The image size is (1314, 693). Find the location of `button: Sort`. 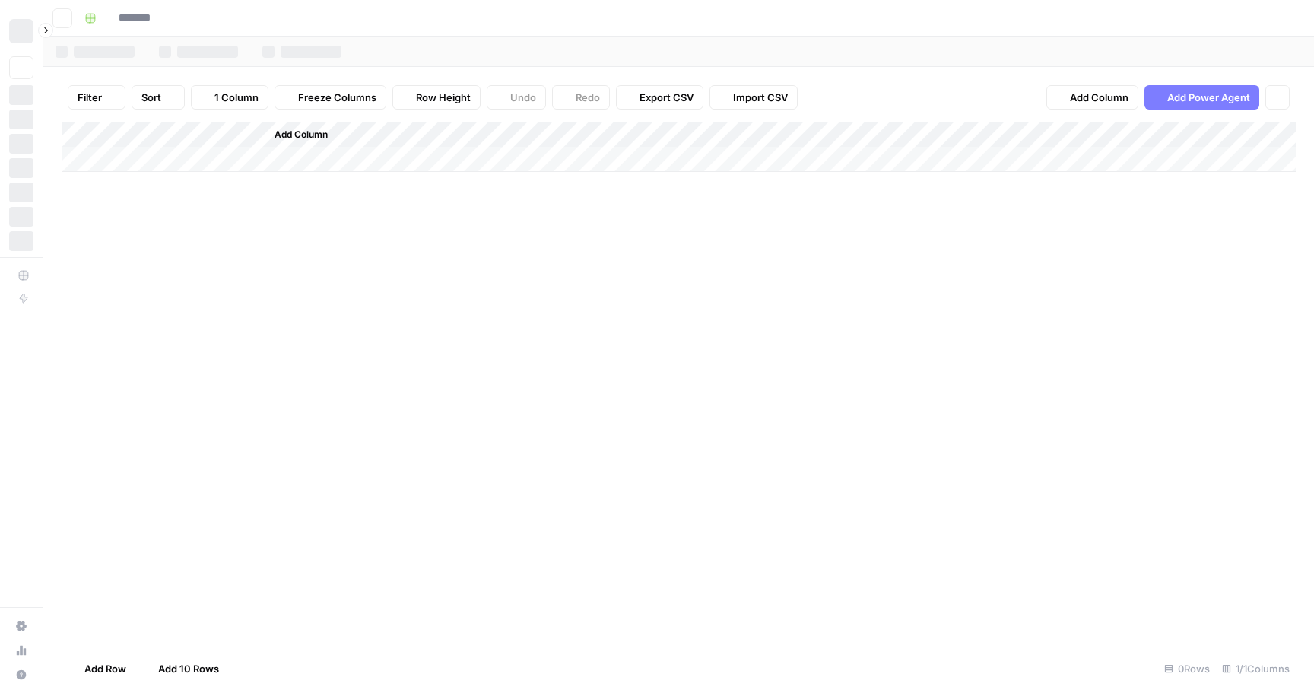

button: Sort is located at coordinates (158, 97).